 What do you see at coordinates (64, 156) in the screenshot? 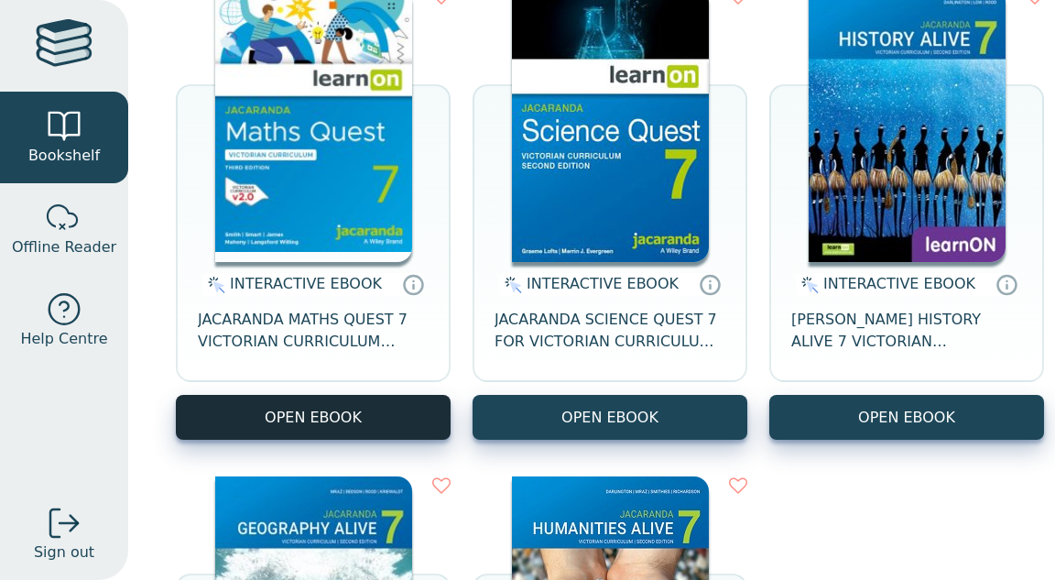
I see `span: Bookshelf` at bounding box center [64, 156].